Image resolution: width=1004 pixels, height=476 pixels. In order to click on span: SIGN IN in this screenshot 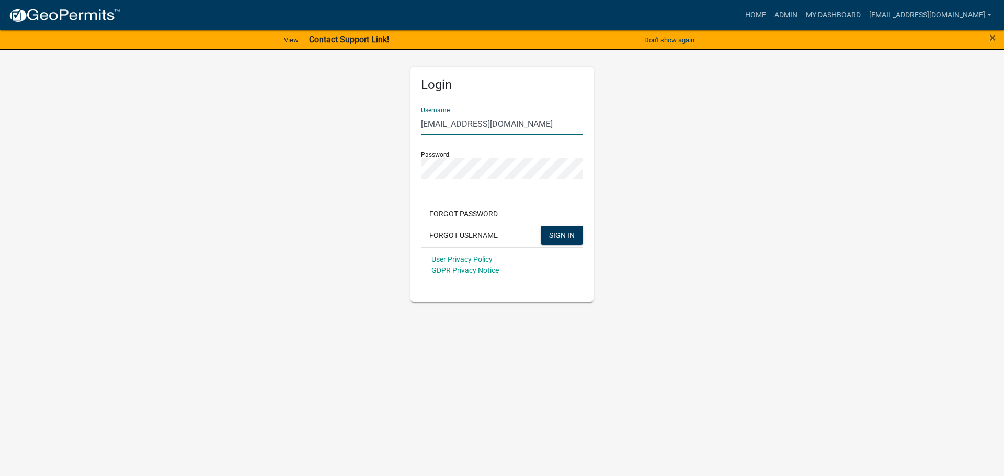, I will do `click(562, 235)`.